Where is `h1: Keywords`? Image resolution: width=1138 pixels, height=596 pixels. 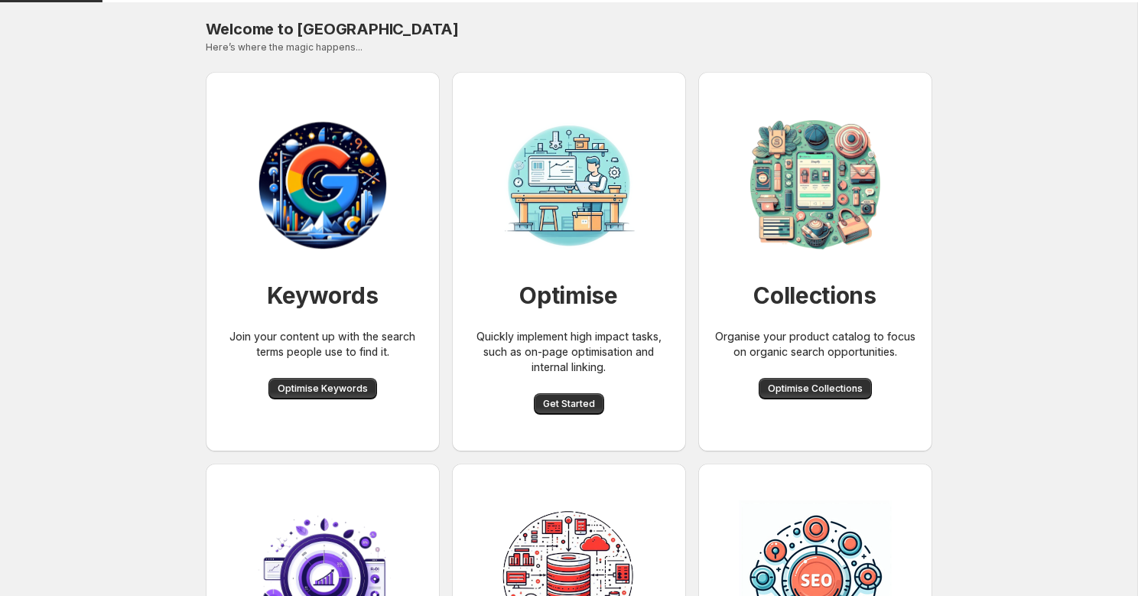 h1: Keywords is located at coordinates (323, 295).